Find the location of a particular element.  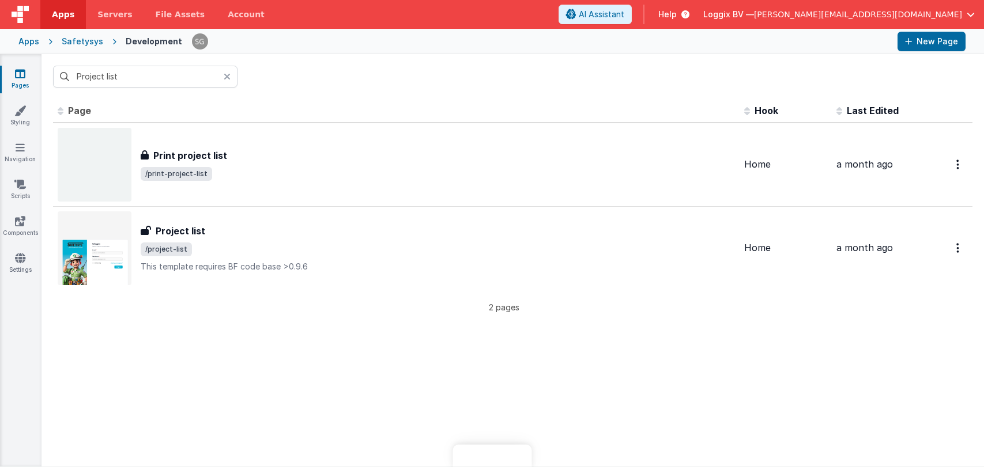

button: New Page is located at coordinates (931, 41).